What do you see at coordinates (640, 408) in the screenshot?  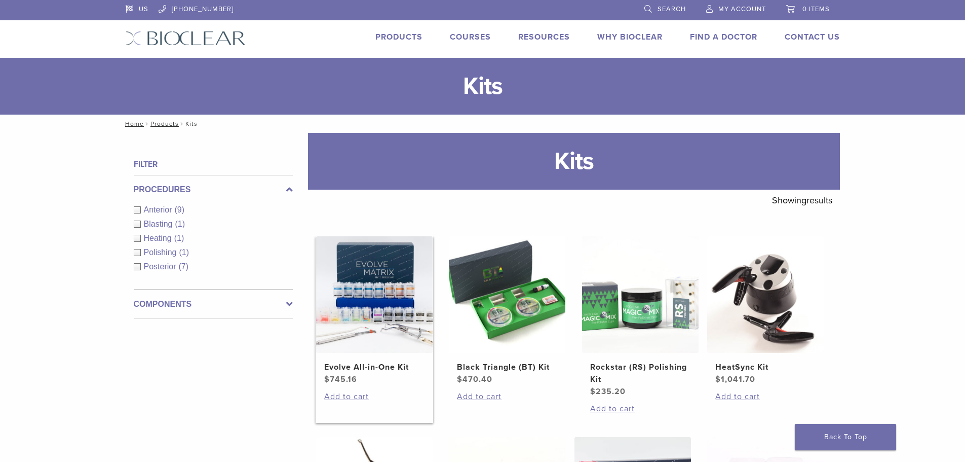 I see `a: Add to cart: “Rockstar (RS) Polishing Kit”` at bounding box center [640, 408].